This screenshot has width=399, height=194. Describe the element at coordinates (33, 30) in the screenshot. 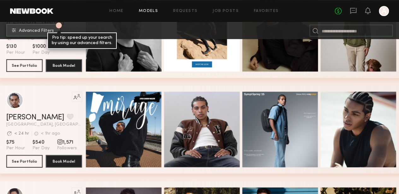

I see `button: 2Advanced Filters` at that location.